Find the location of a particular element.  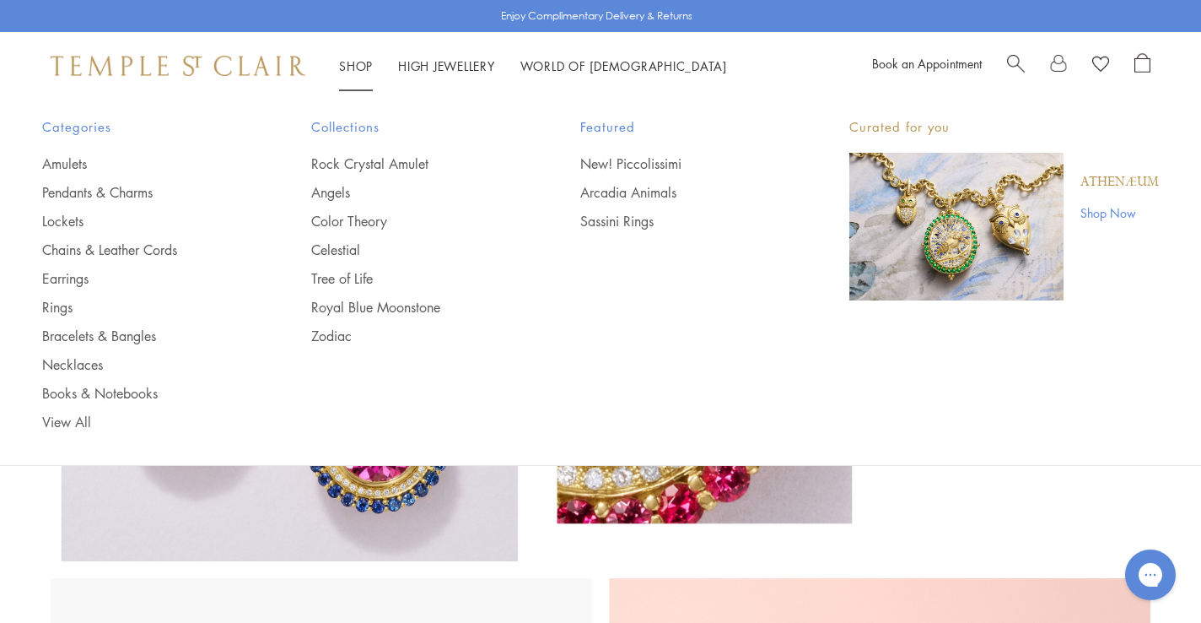

a: View All is located at coordinates (143, 422).